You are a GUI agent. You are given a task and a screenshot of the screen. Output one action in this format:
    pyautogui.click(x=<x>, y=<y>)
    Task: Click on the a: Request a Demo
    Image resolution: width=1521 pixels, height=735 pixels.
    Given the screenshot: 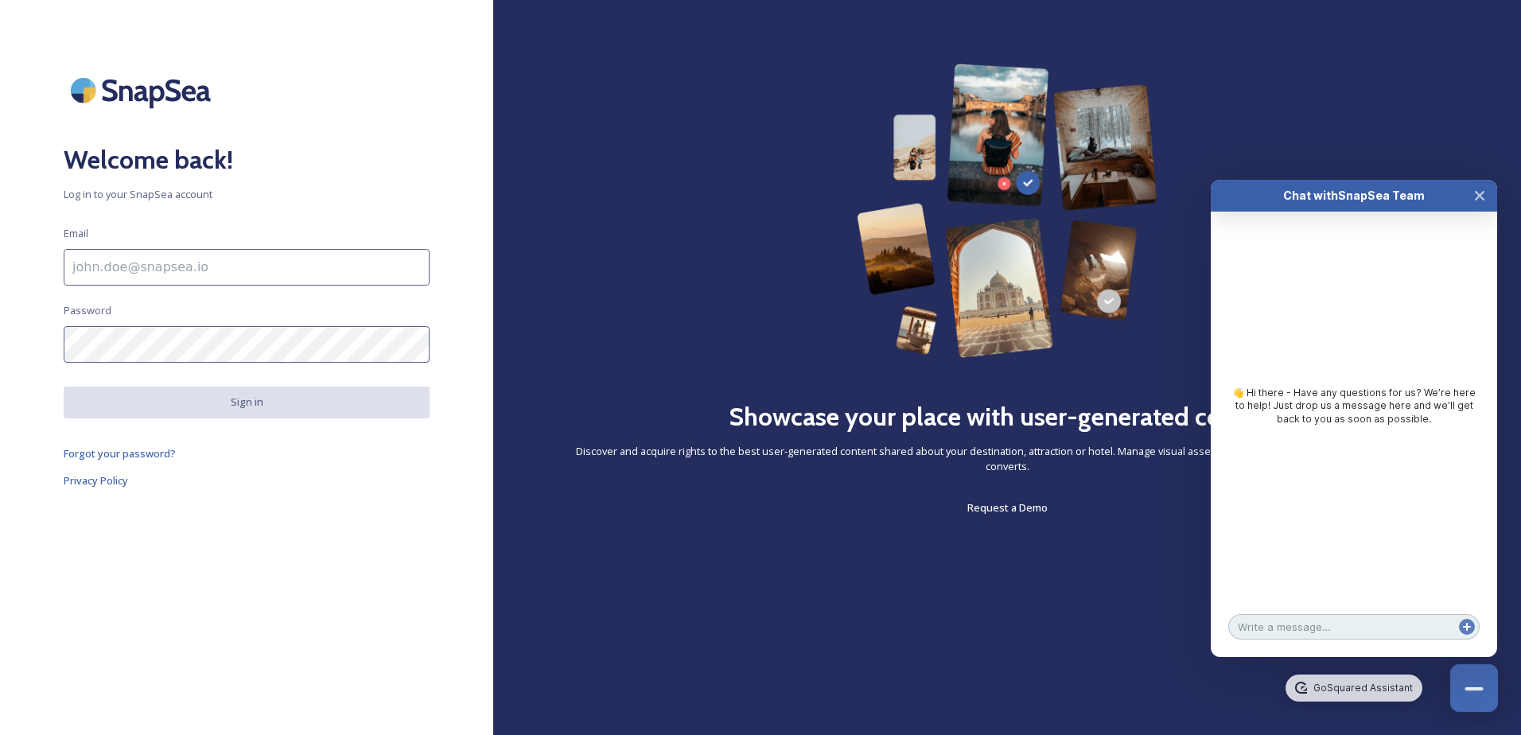 What is the action you would take?
    pyautogui.click(x=1007, y=507)
    